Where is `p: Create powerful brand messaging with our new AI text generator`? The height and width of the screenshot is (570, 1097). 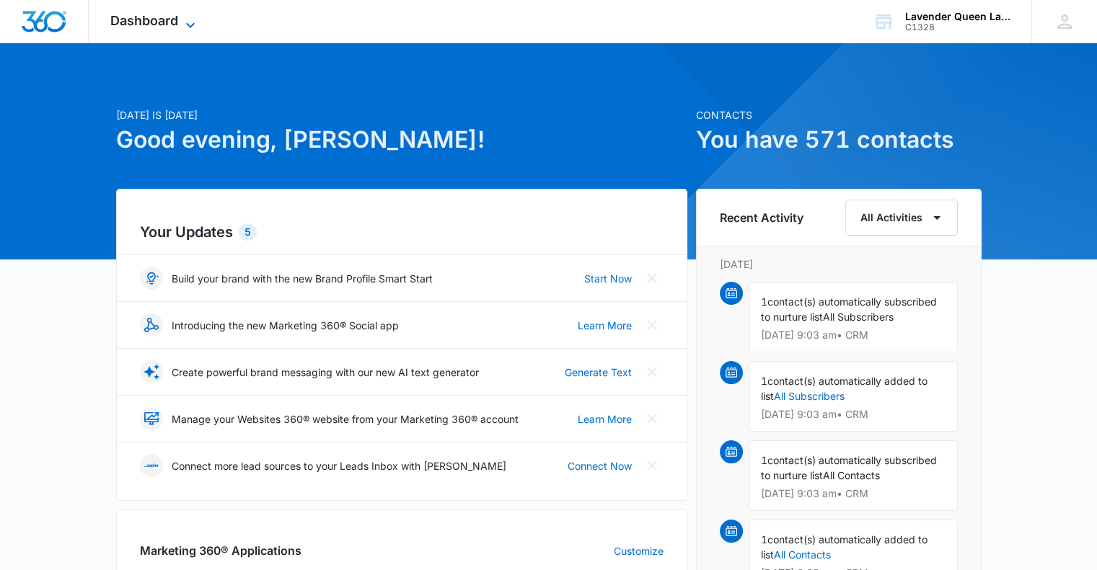
p: Create powerful brand messaging with our new AI text generator is located at coordinates (325, 372).